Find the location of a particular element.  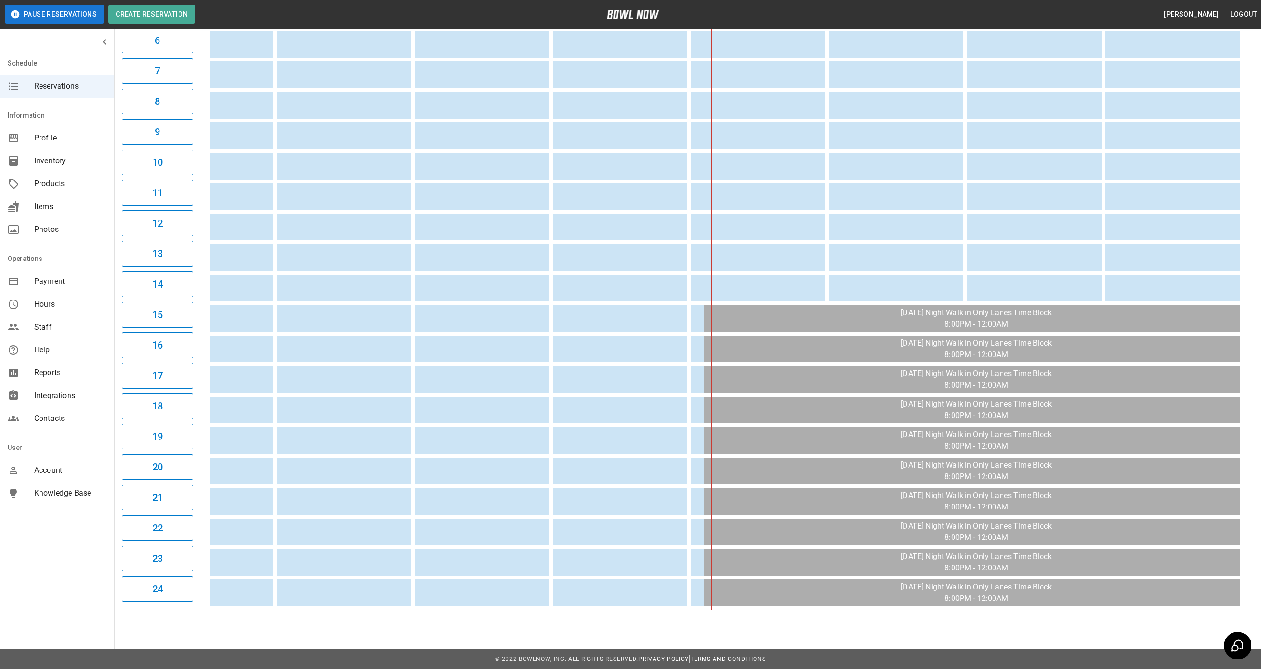

h6: 12 is located at coordinates (158, 223).